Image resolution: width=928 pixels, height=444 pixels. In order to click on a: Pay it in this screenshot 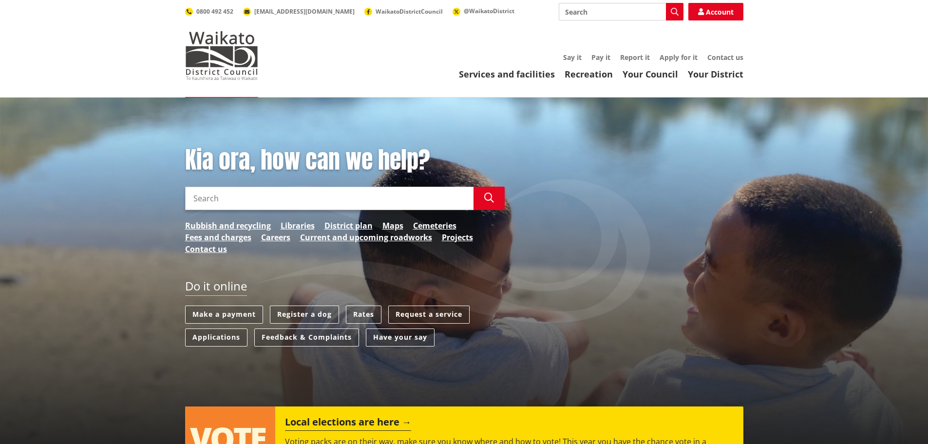, I will do `click(601, 57)`.